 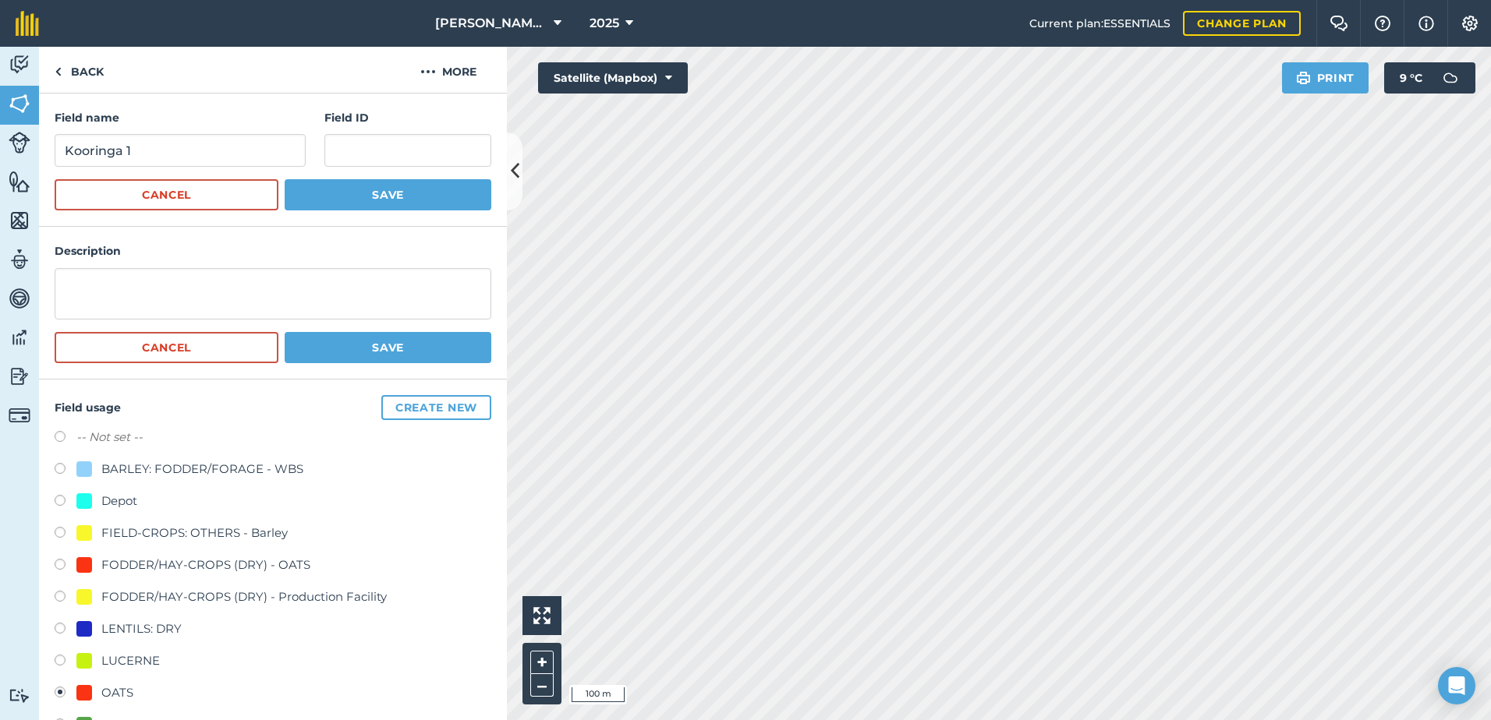 What do you see at coordinates (428, 72) in the screenshot?
I see `img: svg+xml;base64,PHN2ZyB4bWxucz0iaHR0cDovL3d3dy53My5vcmcvMjAwMC9zdmciIHdpZHRoPSIyMCIgaGVpZ2h0PSIyNC...` at bounding box center [428, 72].